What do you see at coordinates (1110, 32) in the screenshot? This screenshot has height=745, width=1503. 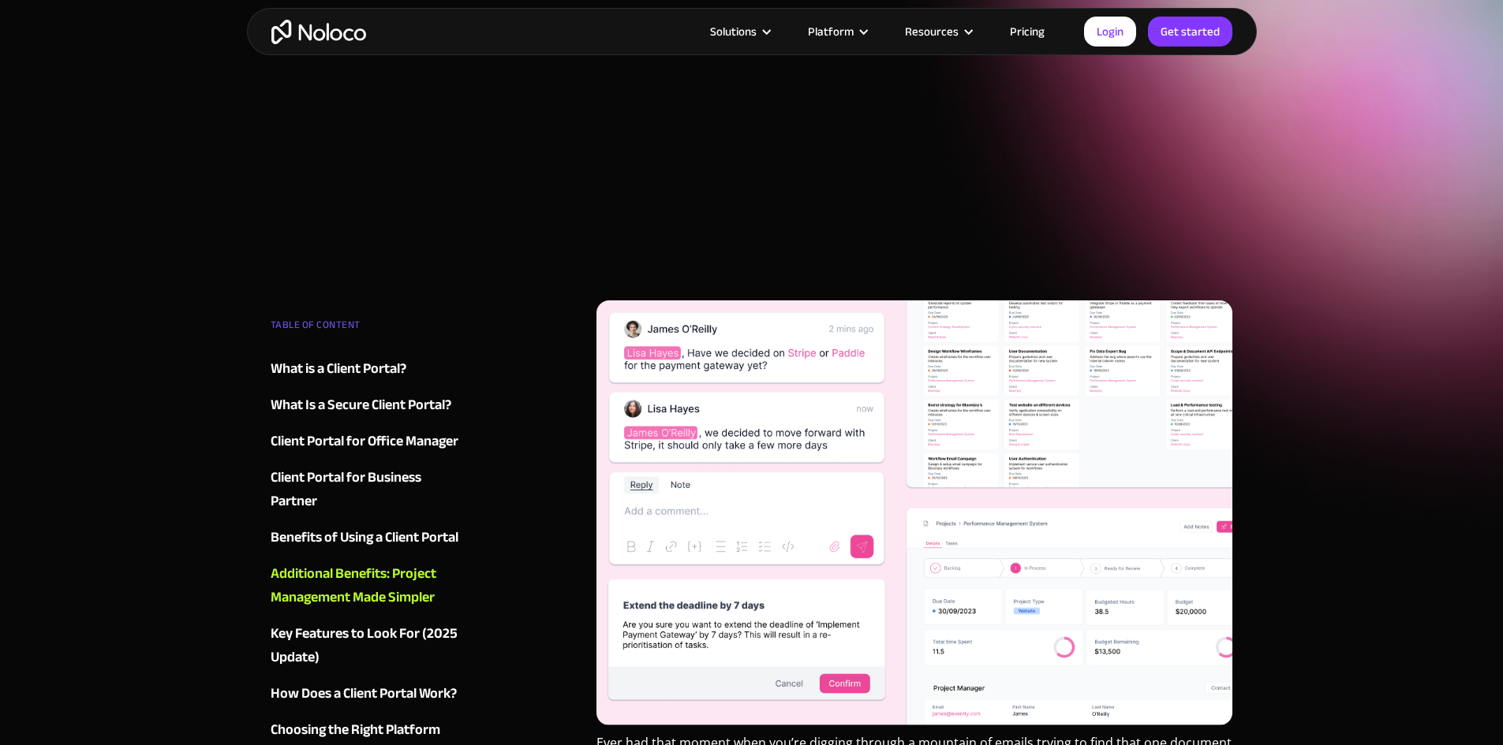 I see `a: Login` at bounding box center [1110, 32].